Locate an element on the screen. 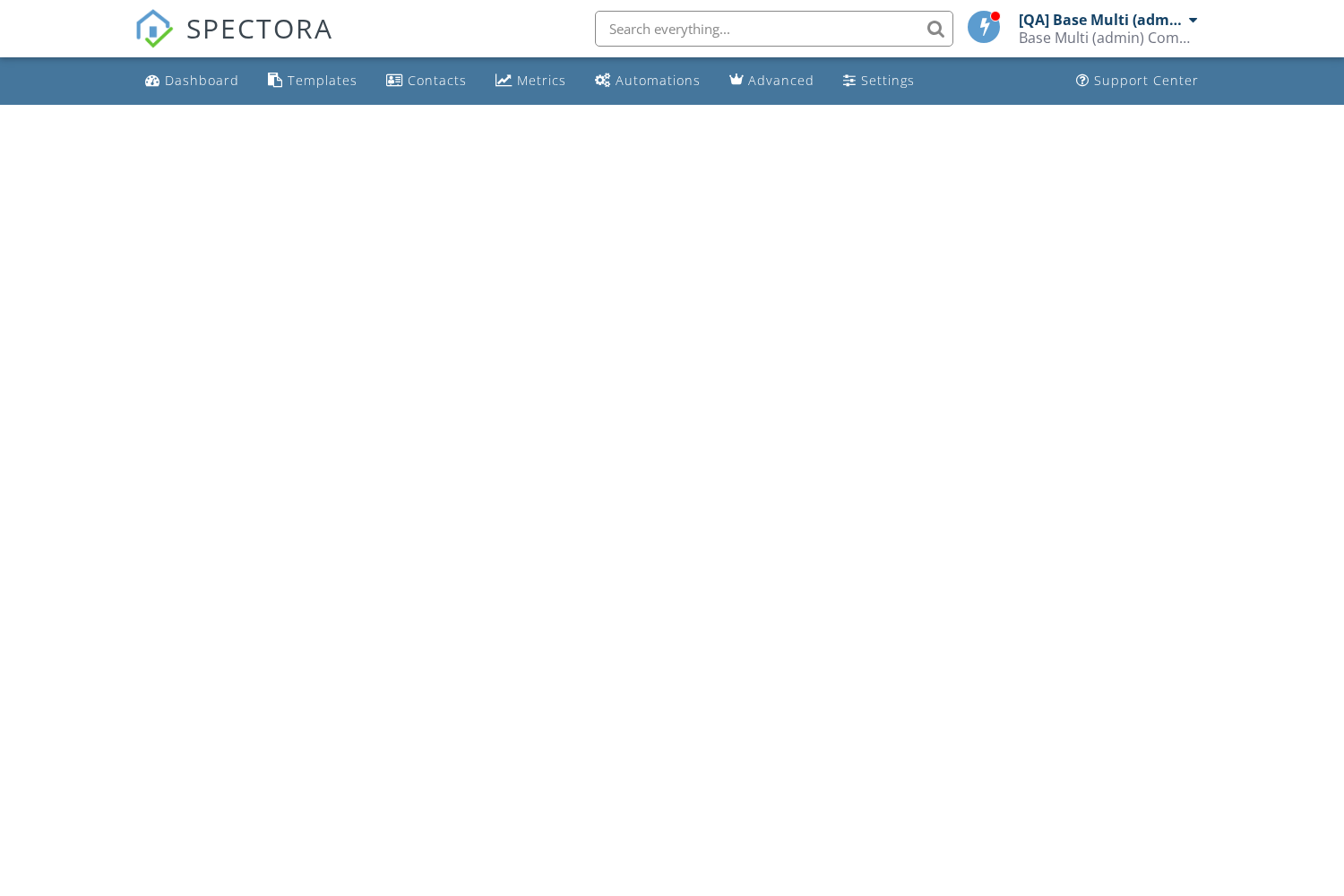 Image resolution: width=1344 pixels, height=896 pixels. div: Base Multi (admin) Company is located at coordinates (1108, 37).